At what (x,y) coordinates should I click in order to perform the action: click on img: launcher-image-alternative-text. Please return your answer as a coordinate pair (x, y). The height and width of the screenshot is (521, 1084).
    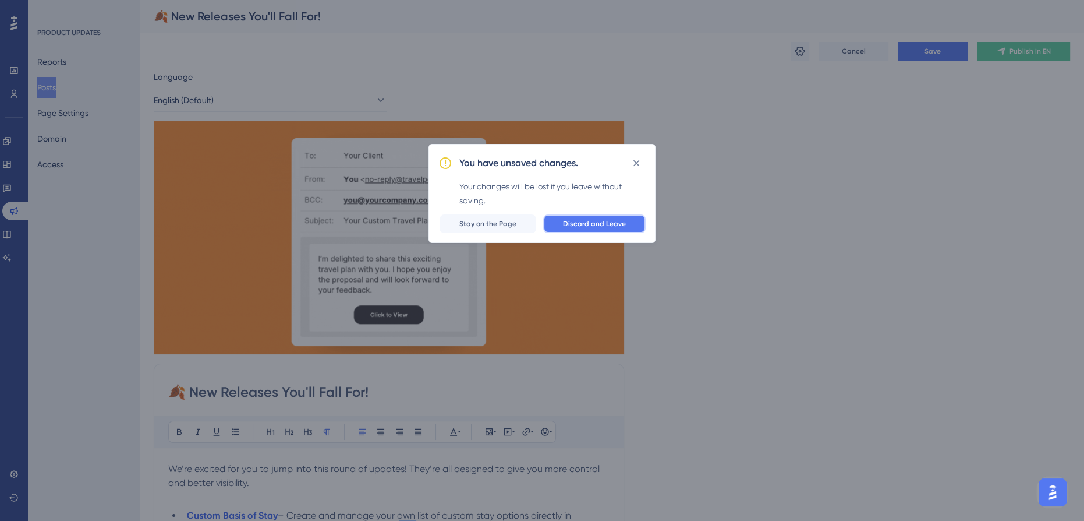
    Looking at the image, I should click on (17, 17).